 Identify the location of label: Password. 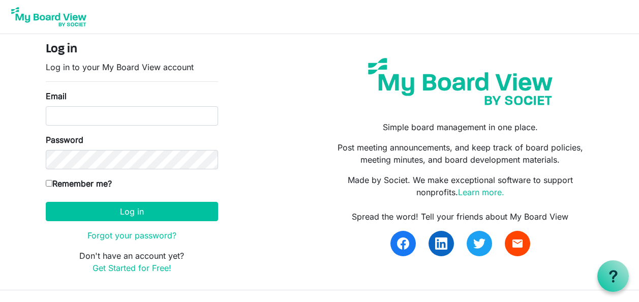
(65, 140).